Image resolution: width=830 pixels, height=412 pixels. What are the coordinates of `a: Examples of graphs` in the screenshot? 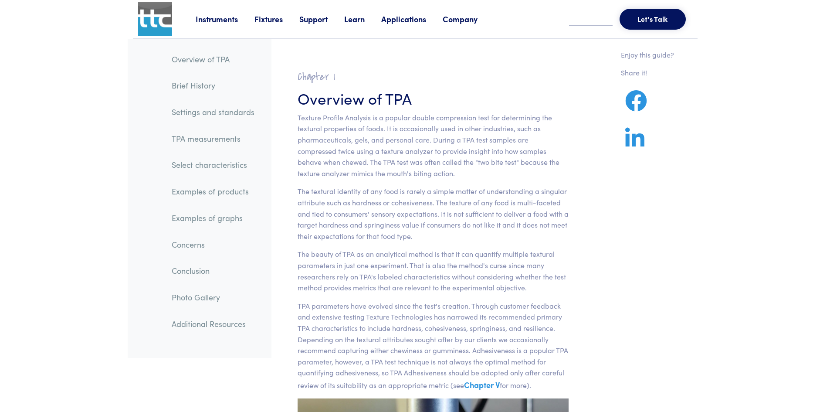 It's located at (213, 218).